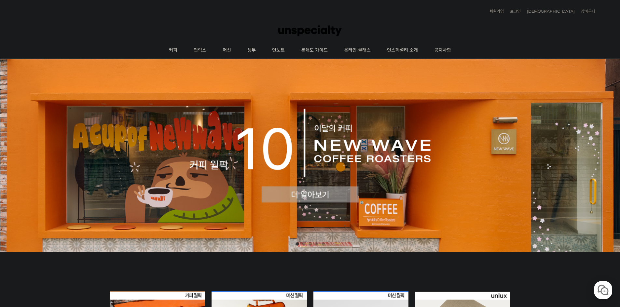  I want to click on a: 5, so click(323, 244).